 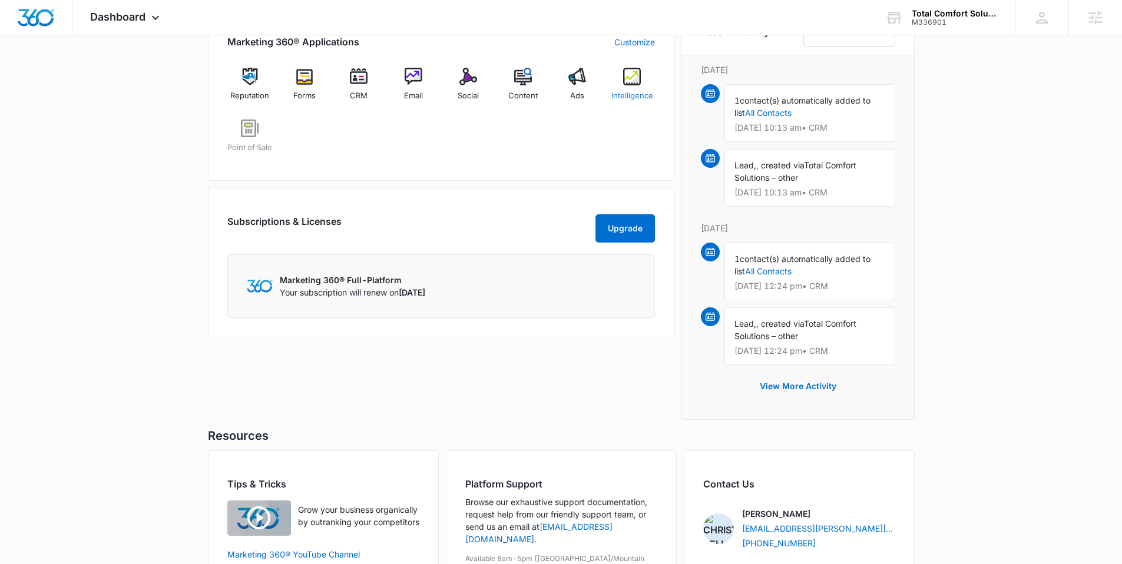 I want to click on img: Quick Overview Video, so click(x=259, y=518).